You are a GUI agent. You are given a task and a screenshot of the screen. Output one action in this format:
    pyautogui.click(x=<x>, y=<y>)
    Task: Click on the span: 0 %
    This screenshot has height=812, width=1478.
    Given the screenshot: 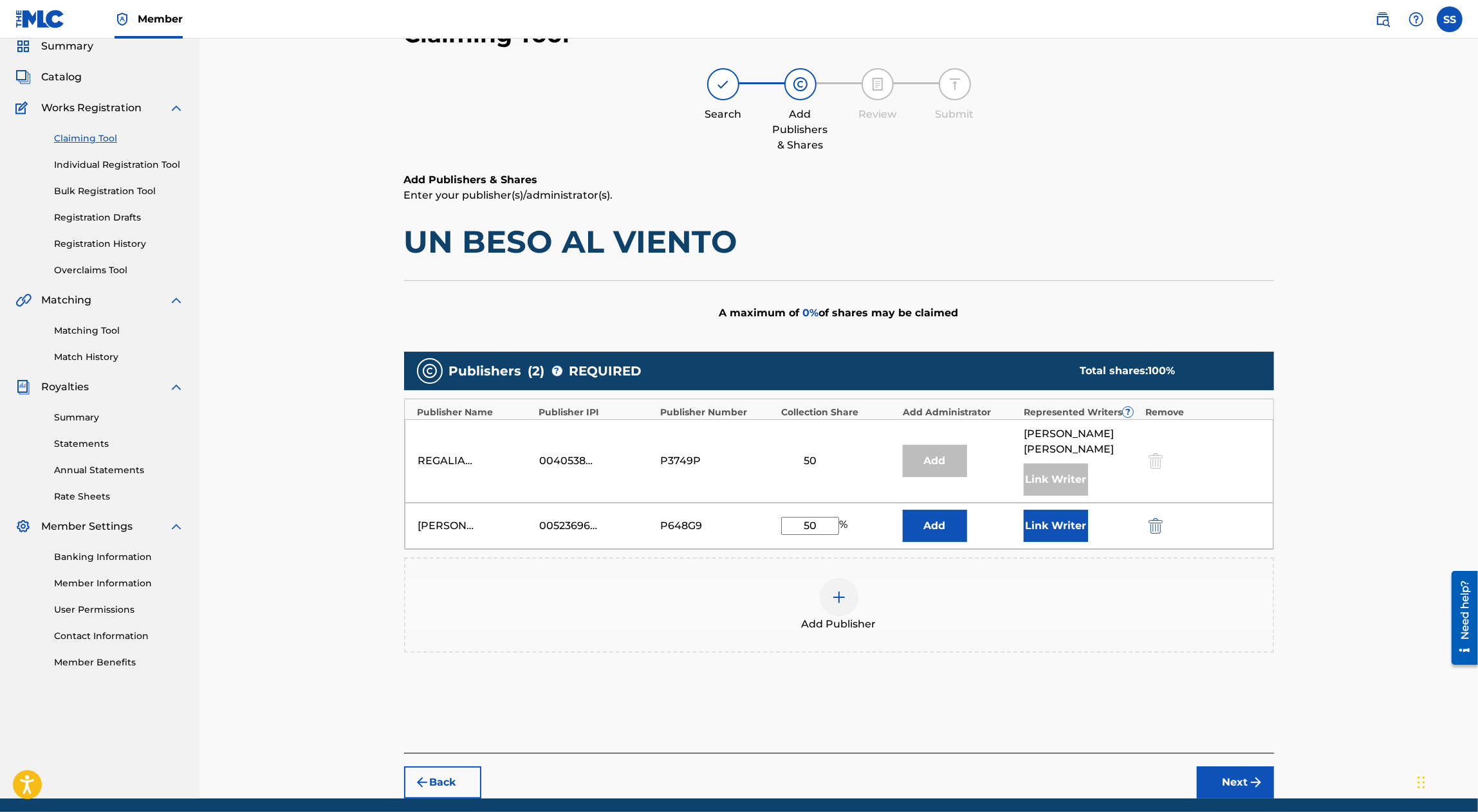 What is the action you would take?
    pyautogui.click(x=810, y=313)
    